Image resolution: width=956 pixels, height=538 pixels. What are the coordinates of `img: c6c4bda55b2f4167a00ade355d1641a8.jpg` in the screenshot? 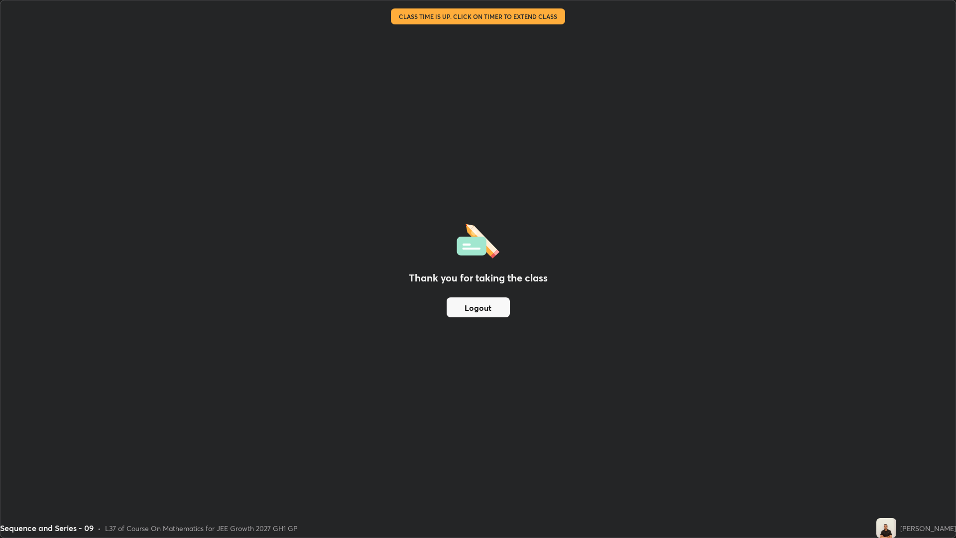 It's located at (886, 528).